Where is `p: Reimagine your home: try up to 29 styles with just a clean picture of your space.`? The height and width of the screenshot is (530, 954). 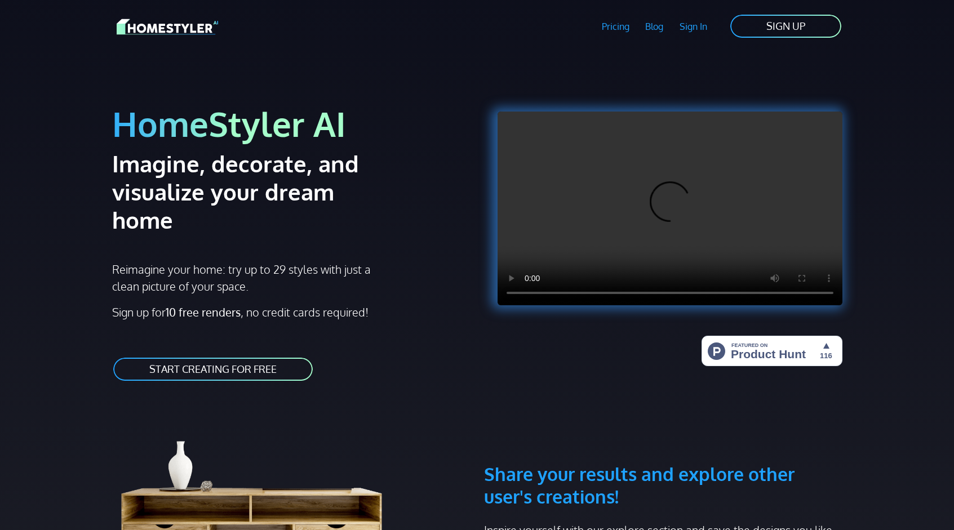
p: Reimagine your home: try up to 29 styles with just a clean picture of your space. is located at coordinates (246, 278).